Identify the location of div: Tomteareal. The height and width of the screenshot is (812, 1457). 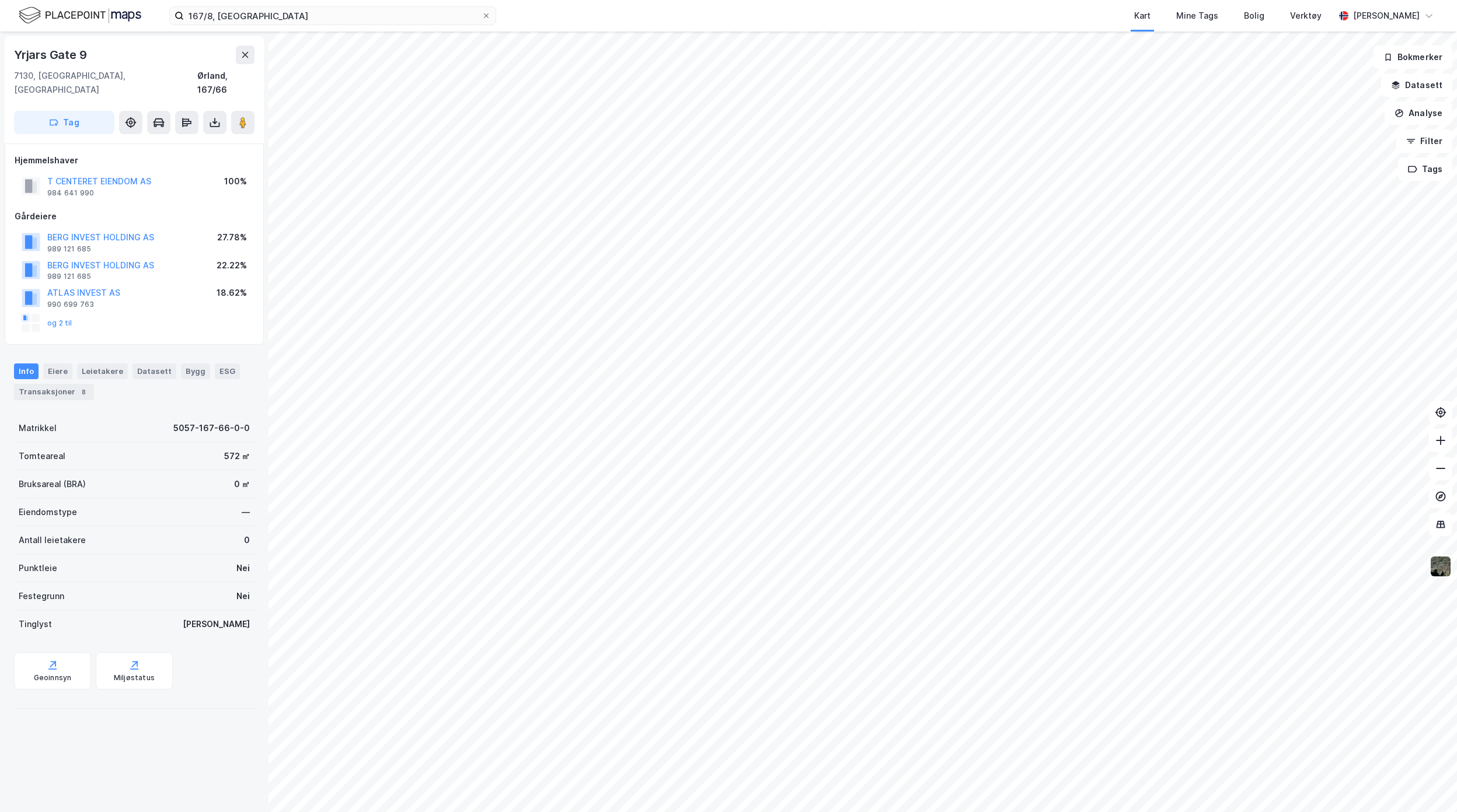
(42, 456).